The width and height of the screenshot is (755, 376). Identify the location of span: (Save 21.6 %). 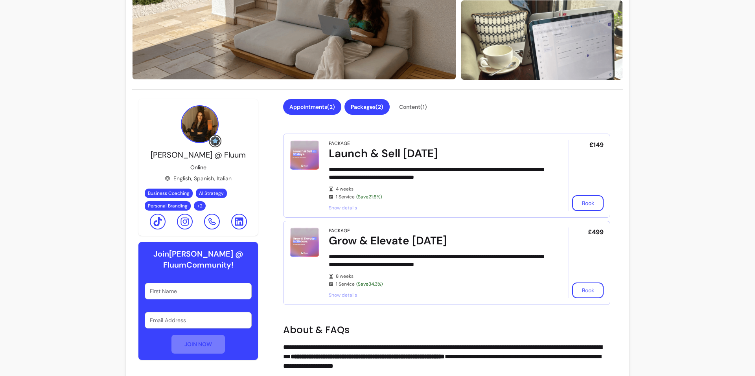
(369, 197).